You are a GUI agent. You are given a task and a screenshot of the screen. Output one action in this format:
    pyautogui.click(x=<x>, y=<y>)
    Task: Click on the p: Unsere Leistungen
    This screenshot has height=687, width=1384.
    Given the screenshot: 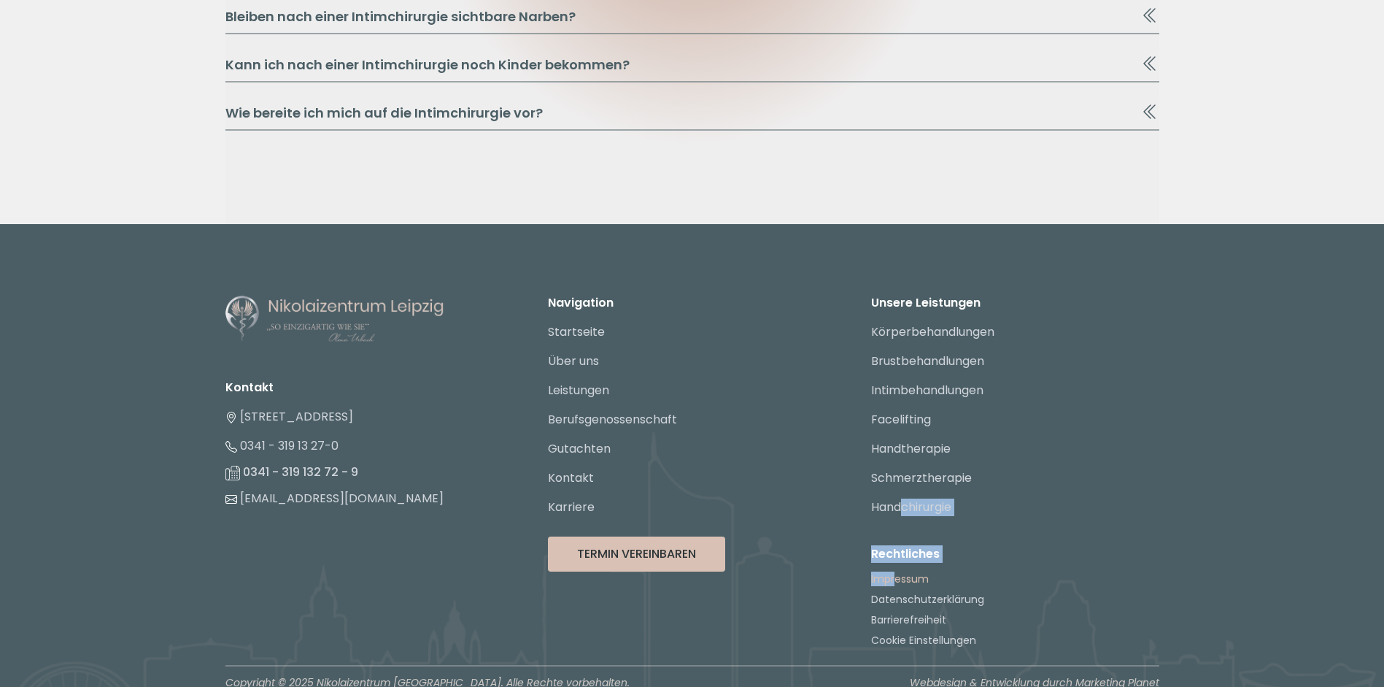 What is the action you would take?
    pyautogui.click(x=1015, y=303)
    